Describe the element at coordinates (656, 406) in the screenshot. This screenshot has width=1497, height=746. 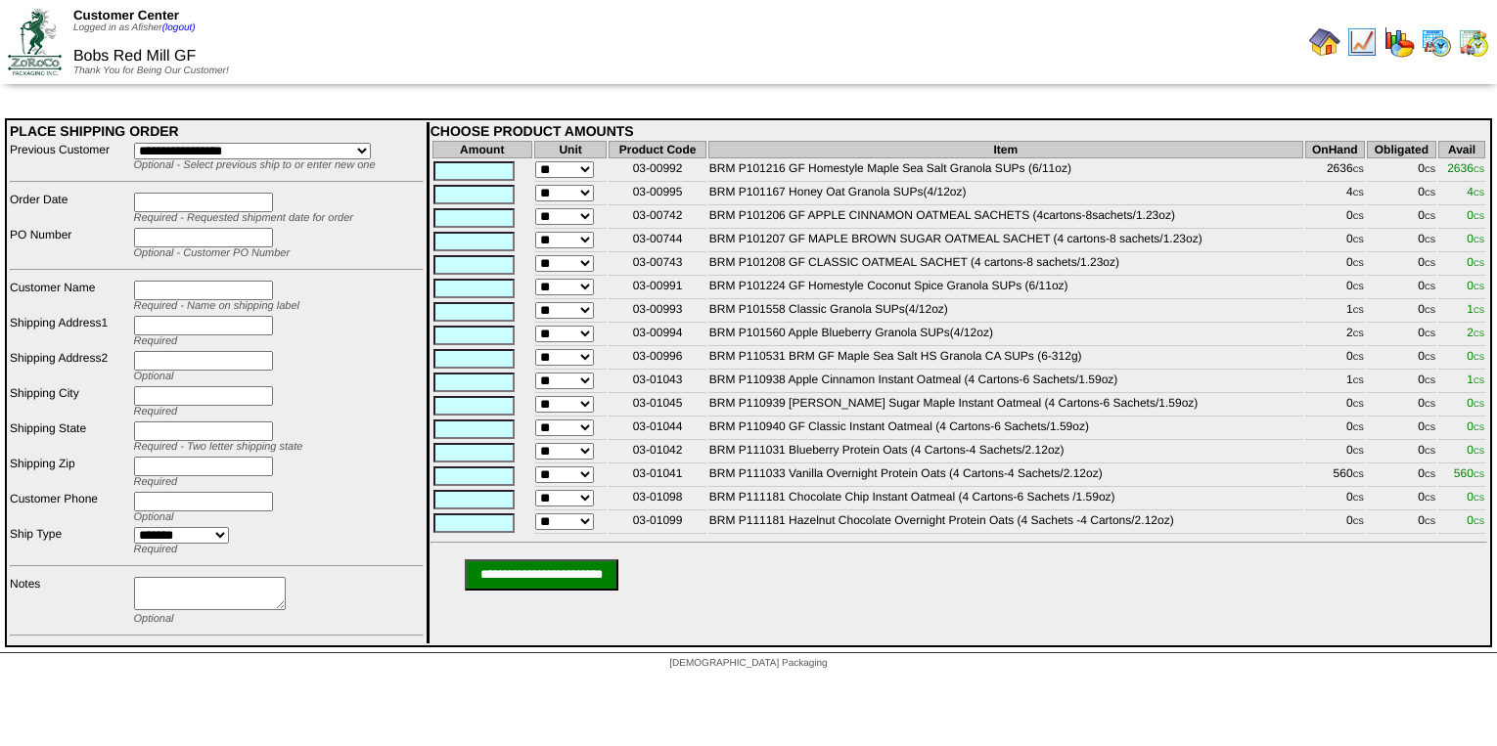
I see `td: 03-01045` at that location.